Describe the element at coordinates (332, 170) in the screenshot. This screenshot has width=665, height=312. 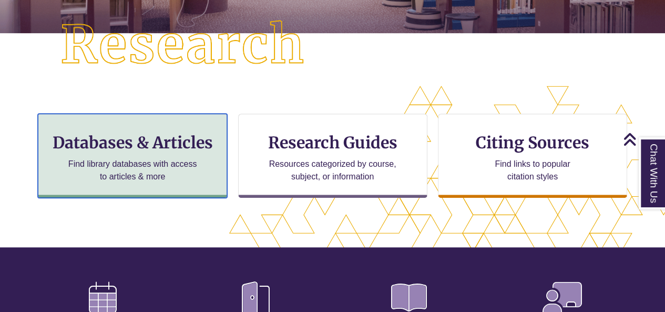
I see `p: Resources categorized by course, subject, or information` at that location.